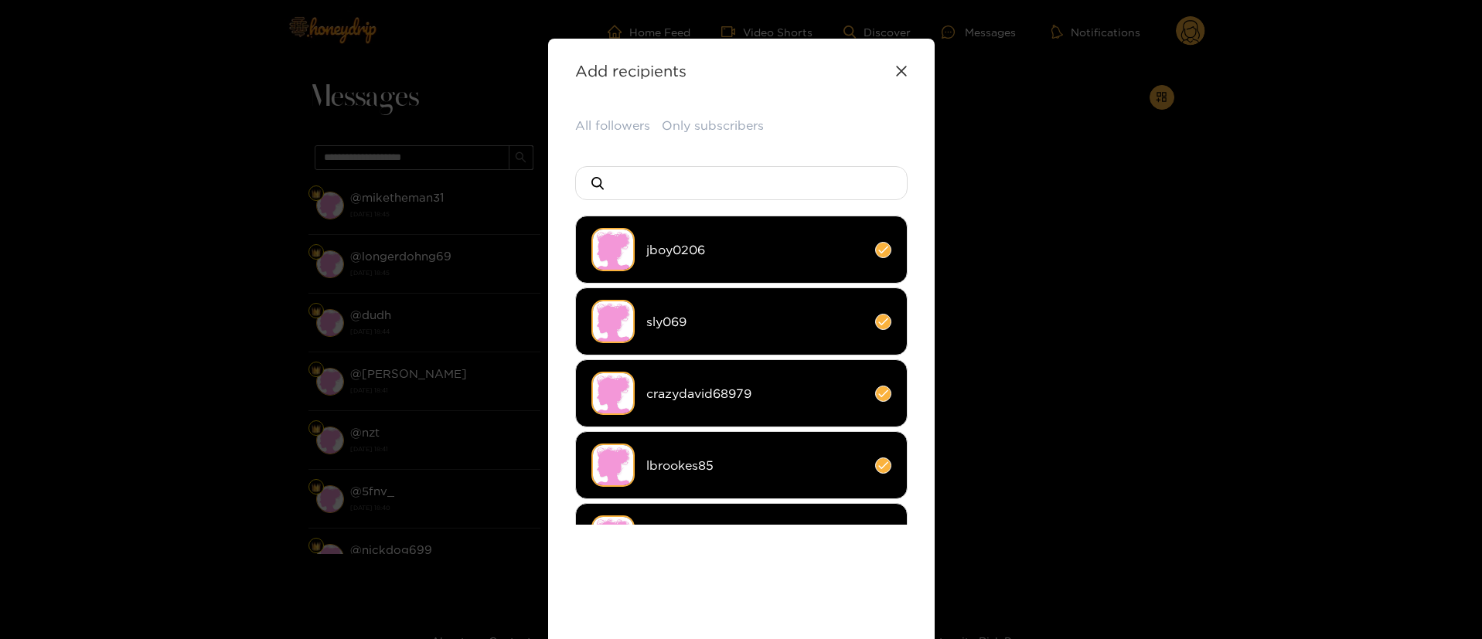 The image size is (1482, 639). I want to click on span: lbrookes85, so click(754, 465).